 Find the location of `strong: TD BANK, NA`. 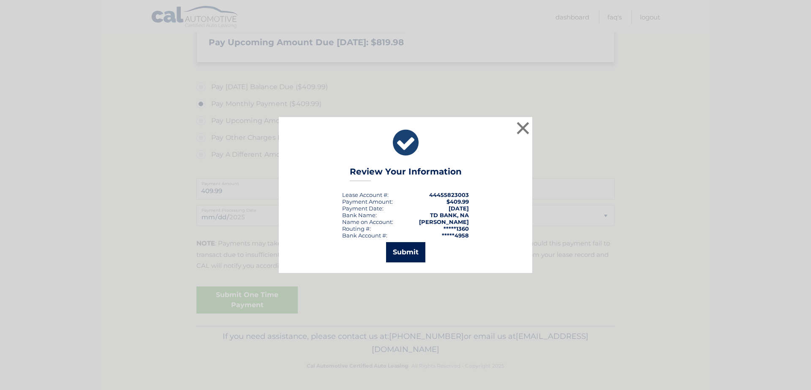

strong: TD BANK, NA is located at coordinates (449, 215).